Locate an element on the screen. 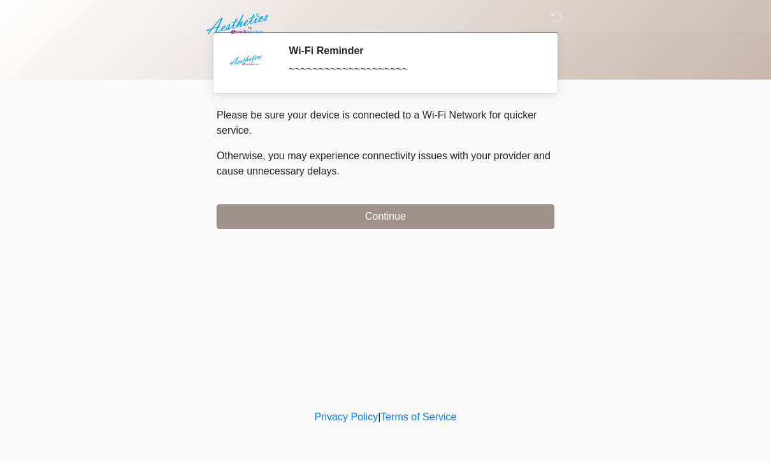  a: Terms of Service is located at coordinates (418, 417).